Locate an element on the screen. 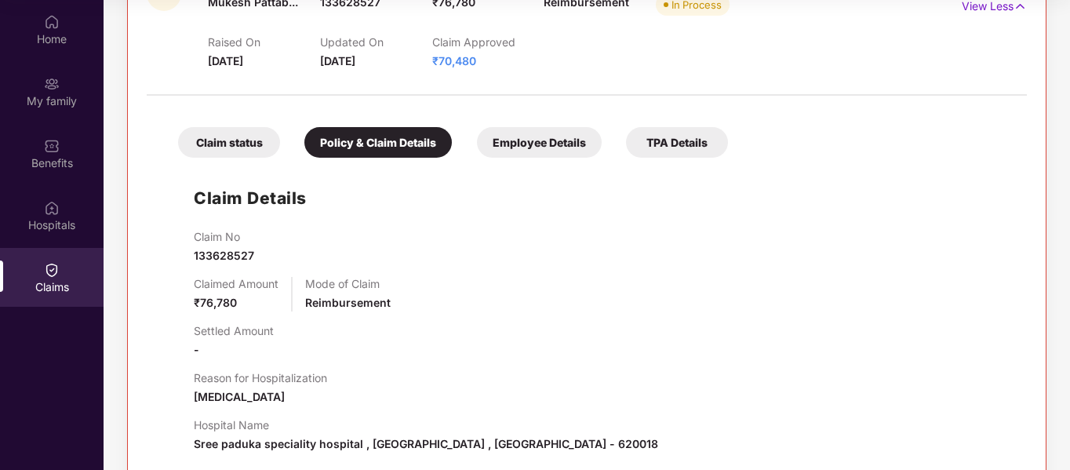 The height and width of the screenshot is (470, 1070). p: Claim No is located at coordinates (224, 236).